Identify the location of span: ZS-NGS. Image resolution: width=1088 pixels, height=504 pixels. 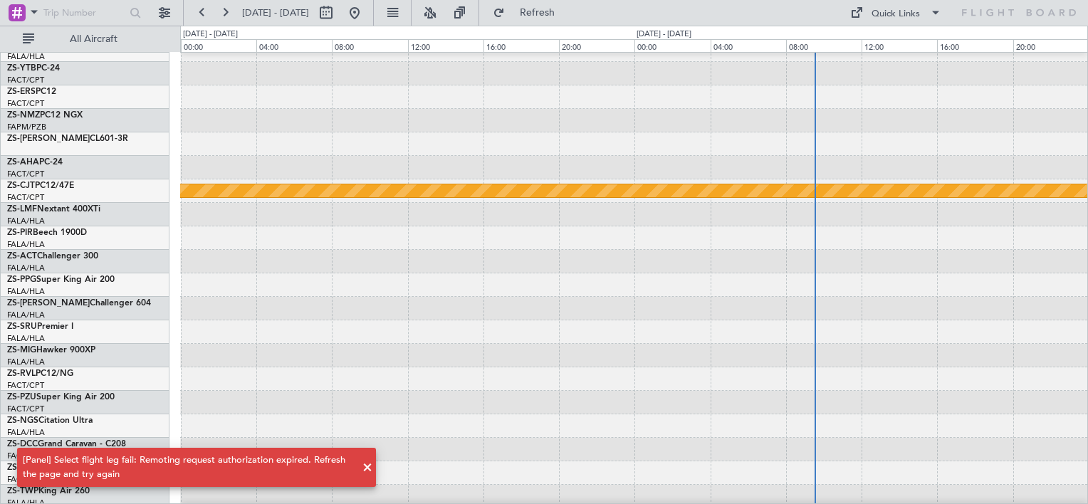
(23, 421).